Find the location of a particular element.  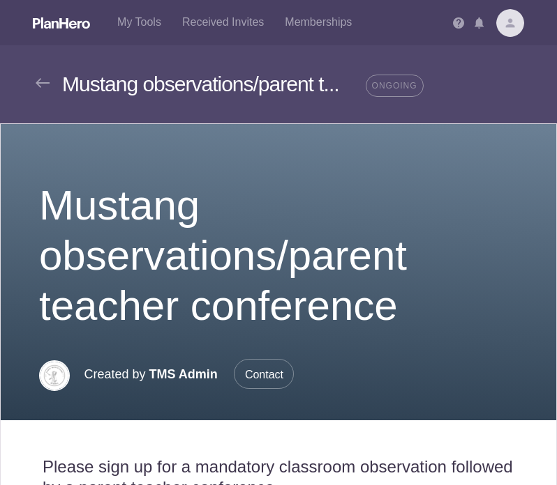

span: Mustang observations/parent t... is located at coordinates (200, 84).